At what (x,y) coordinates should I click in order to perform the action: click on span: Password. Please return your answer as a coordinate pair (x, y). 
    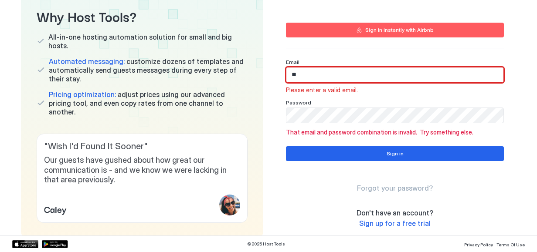
    Looking at the image, I should click on (299, 102).